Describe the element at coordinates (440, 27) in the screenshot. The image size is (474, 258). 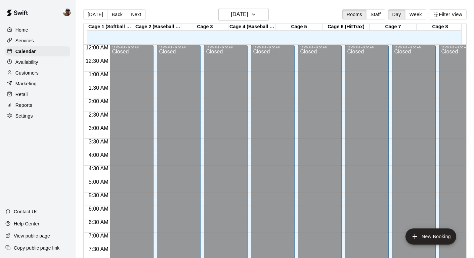
I see `div: Cage 8` at that location.